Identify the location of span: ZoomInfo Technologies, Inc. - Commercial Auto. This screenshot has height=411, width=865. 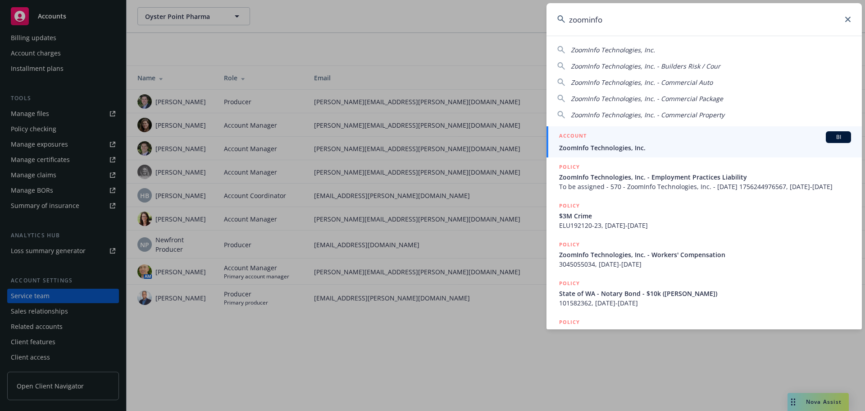
(642, 82).